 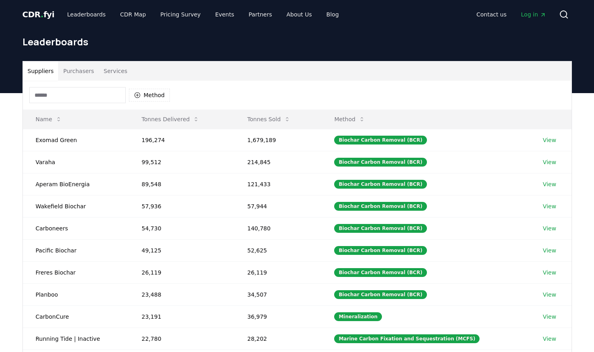 I want to click on td: 121,433, so click(x=278, y=184).